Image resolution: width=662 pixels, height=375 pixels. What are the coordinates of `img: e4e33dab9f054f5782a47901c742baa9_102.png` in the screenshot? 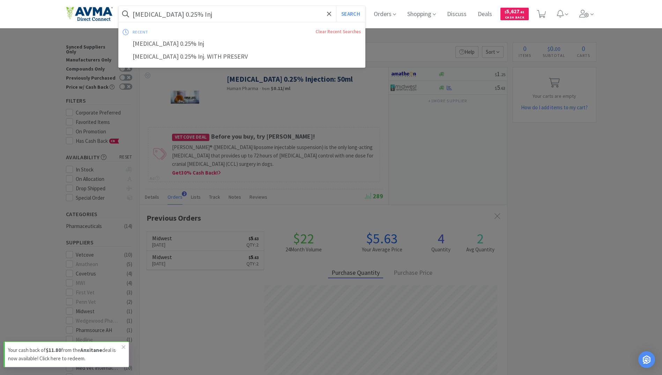 It's located at (89, 14).